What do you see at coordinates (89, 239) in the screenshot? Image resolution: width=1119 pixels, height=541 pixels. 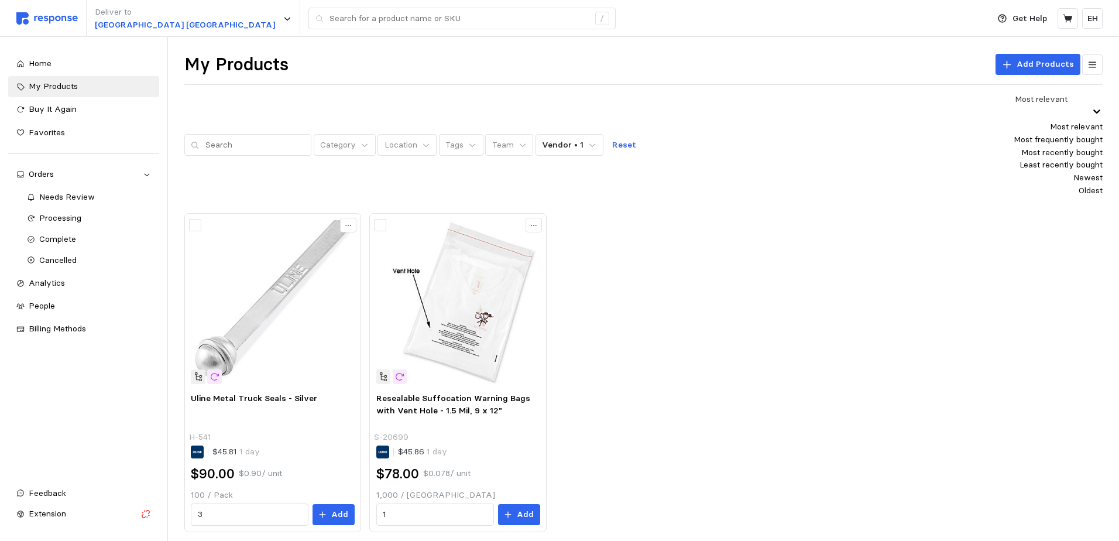 I see `a: Complete` at bounding box center [89, 239].